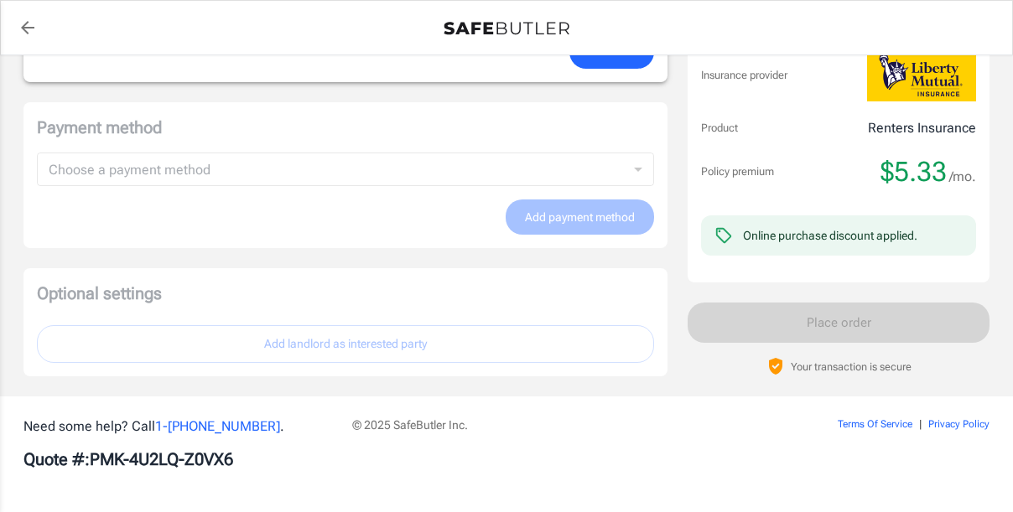 The width and height of the screenshot is (1013, 512). What do you see at coordinates (28, 28) in the screenshot?
I see `a: back to quotes` at bounding box center [28, 28].